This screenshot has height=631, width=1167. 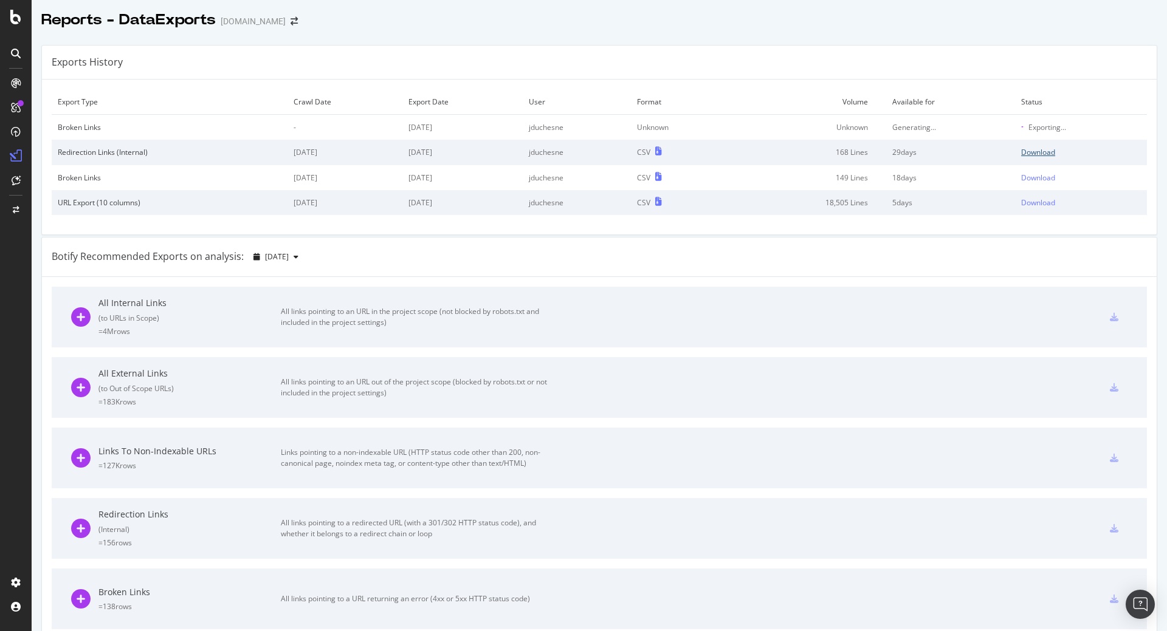 What do you see at coordinates (190, 402) in the screenshot?
I see `div: = 183K rows` at bounding box center [190, 402].